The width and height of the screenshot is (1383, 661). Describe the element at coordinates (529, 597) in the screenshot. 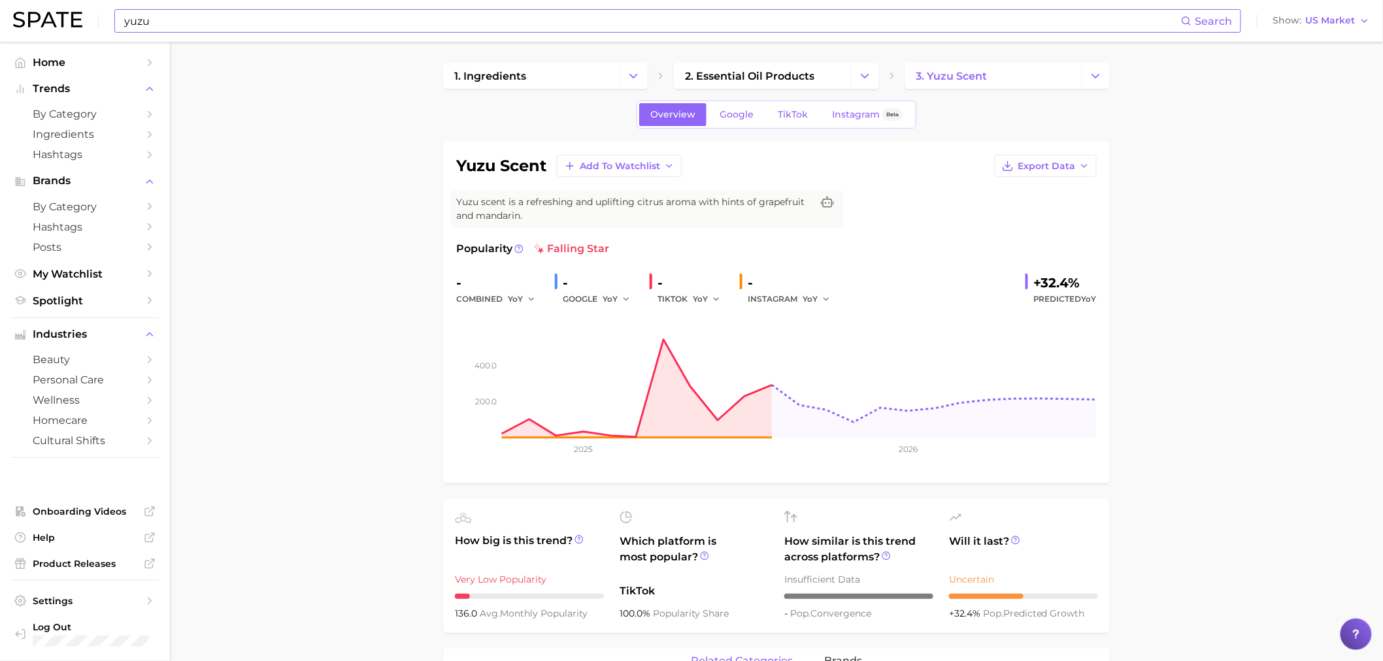

I see `div: 1 / 10` at that location.